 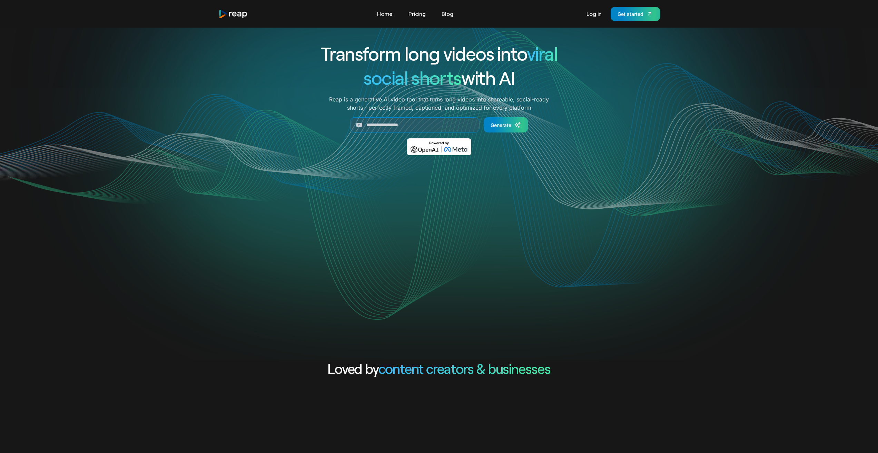 I want to click on a: Log in, so click(x=594, y=14).